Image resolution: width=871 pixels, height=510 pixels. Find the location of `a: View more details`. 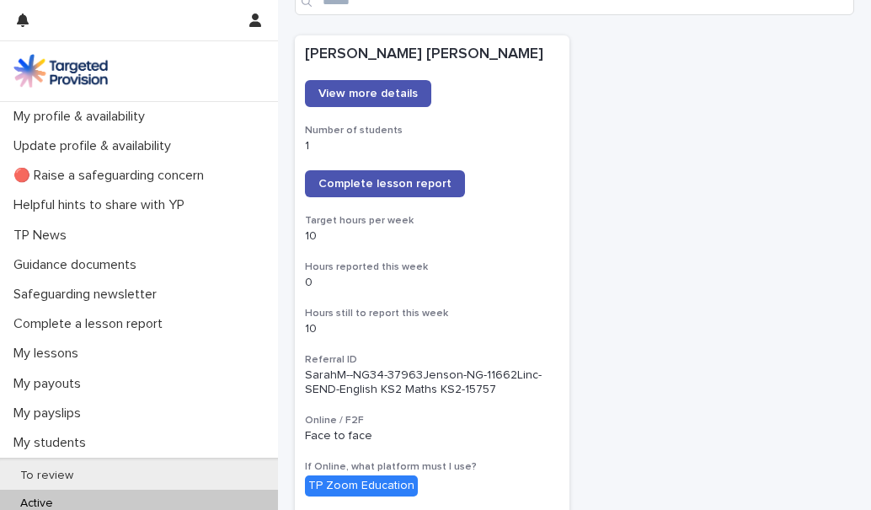

a: View more details is located at coordinates (368, 94).